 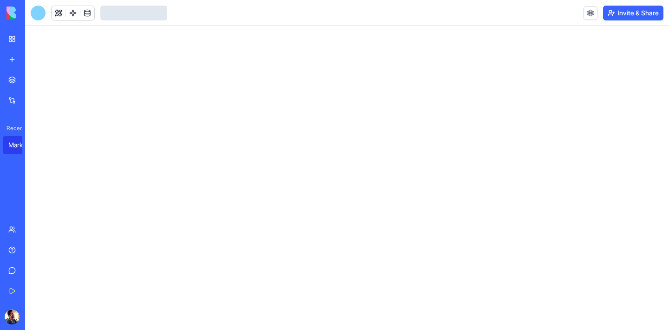 I want to click on button: Invite & Share, so click(x=634, y=13).